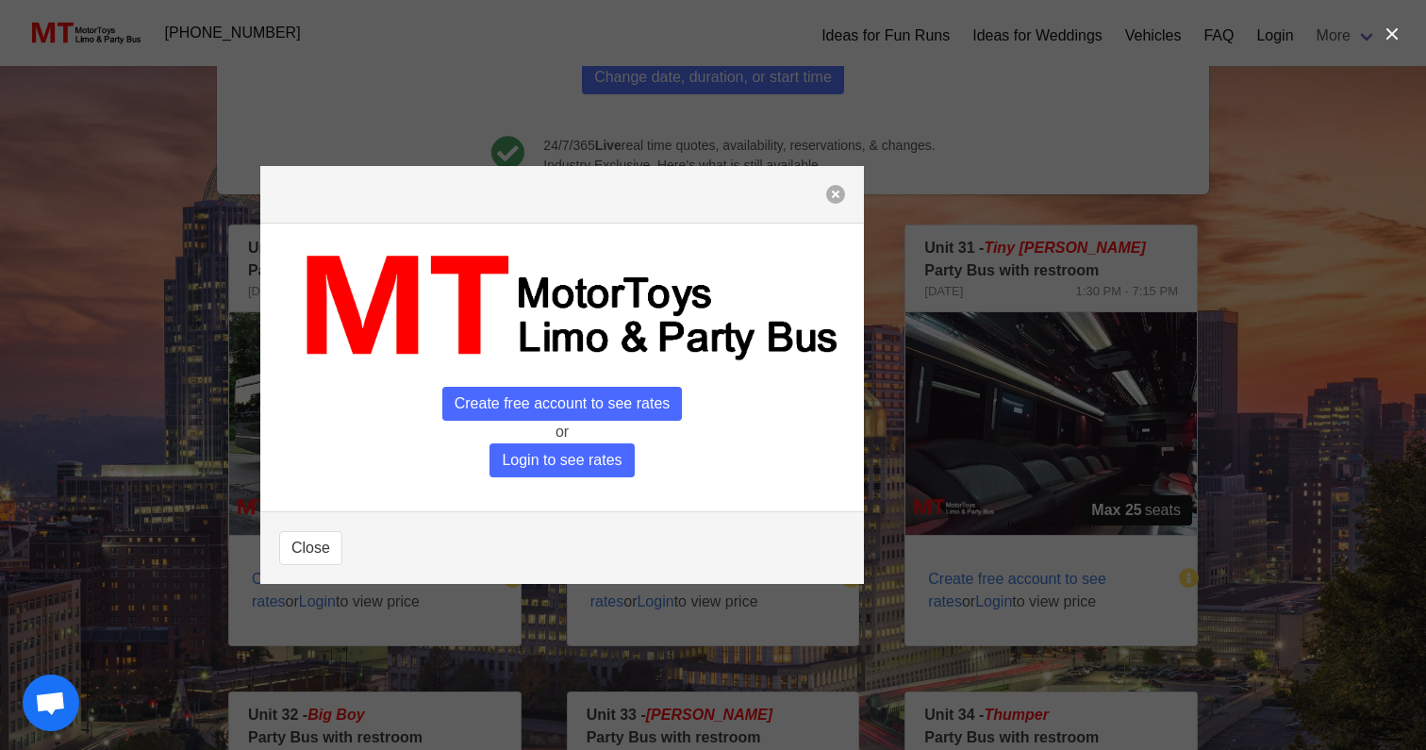 Image resolution: width=1426 pixels, height=750 pixels. I want to click on p: or, so click(562, 432).